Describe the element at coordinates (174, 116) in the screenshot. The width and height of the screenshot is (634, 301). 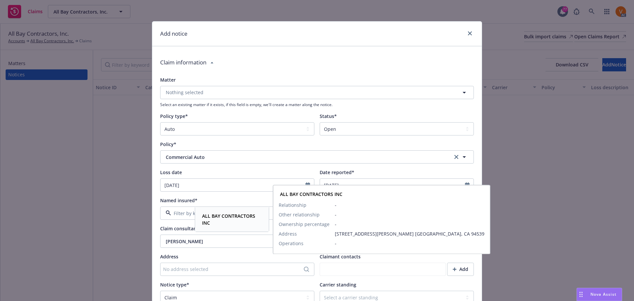
I see `span: Policy type*` at that location.